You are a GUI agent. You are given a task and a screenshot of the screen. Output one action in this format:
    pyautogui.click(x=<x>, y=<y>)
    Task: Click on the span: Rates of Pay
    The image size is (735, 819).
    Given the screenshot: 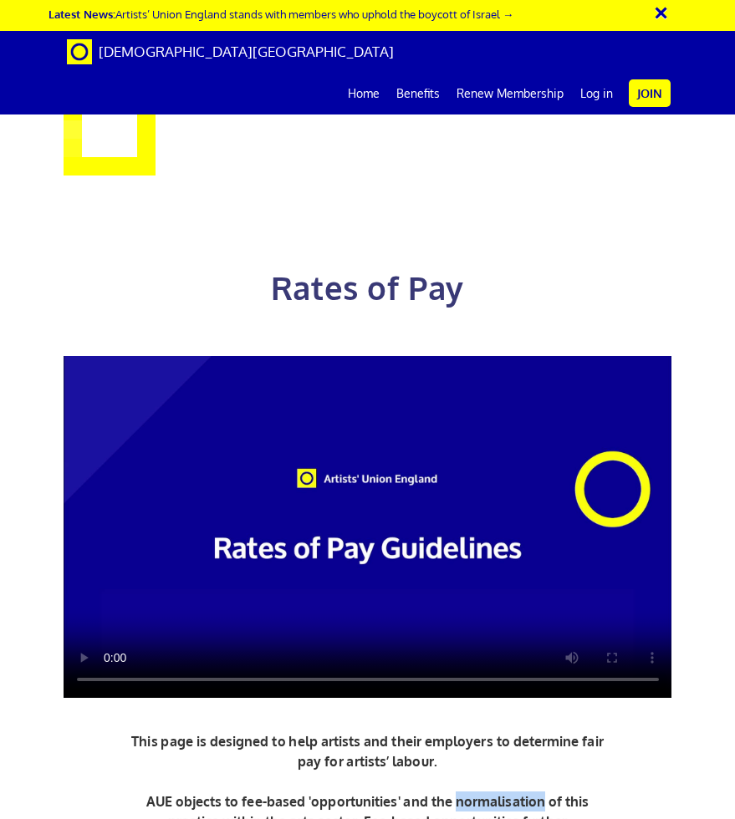 What is the action you would take?
    pyautogui.click(x=367, y=288)
    